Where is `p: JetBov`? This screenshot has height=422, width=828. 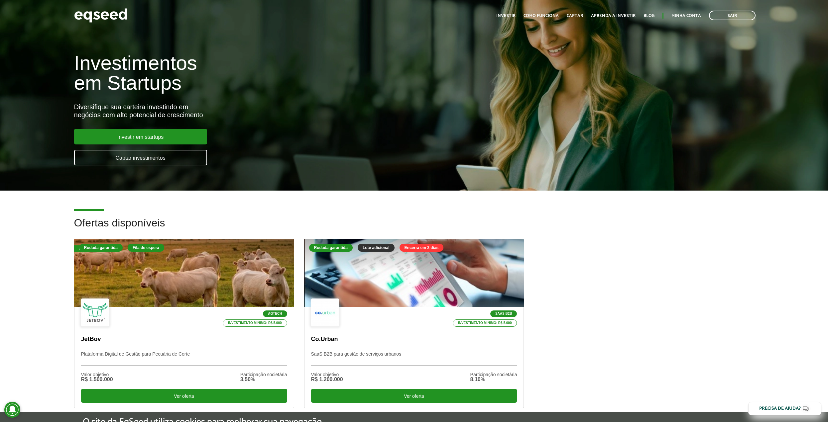
p: JetBov is located at coordinates (184, 340).